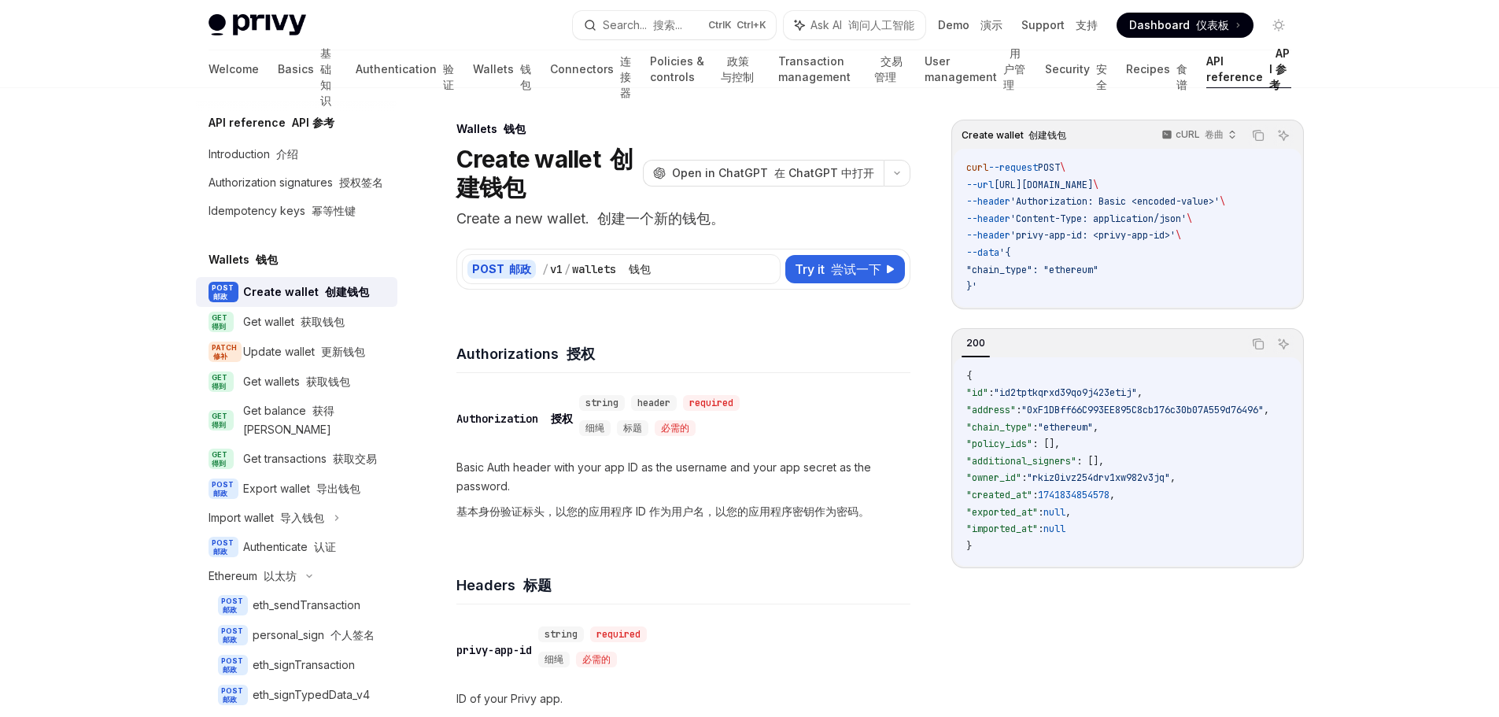 Image resolution: width=1499 pixels, height=717 pixels. I want to click on a: POST 邮政Export wallet 导出钱包, so click(297, 489).